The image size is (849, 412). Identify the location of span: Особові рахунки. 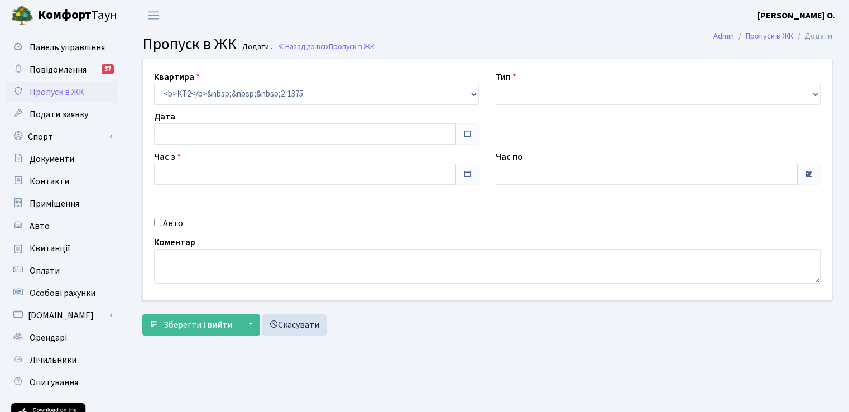
(63, 293).